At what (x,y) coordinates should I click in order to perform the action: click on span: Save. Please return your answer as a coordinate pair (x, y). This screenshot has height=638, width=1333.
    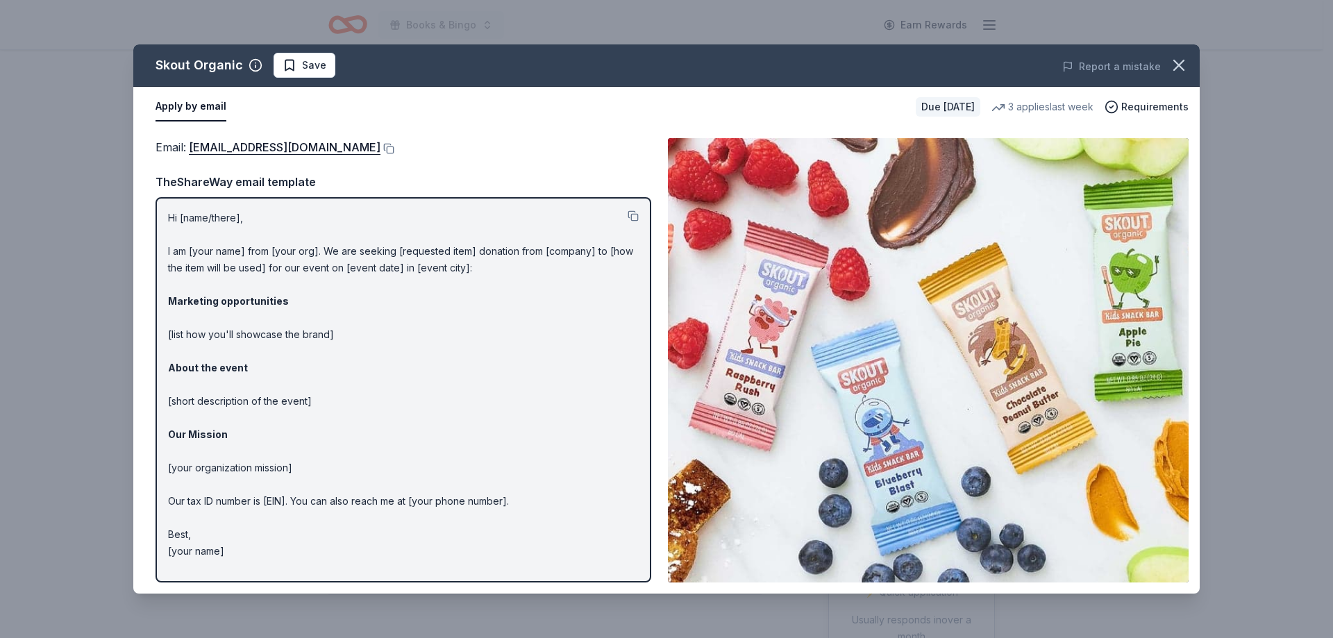
    Looking at the image, I should click on (314, 65).